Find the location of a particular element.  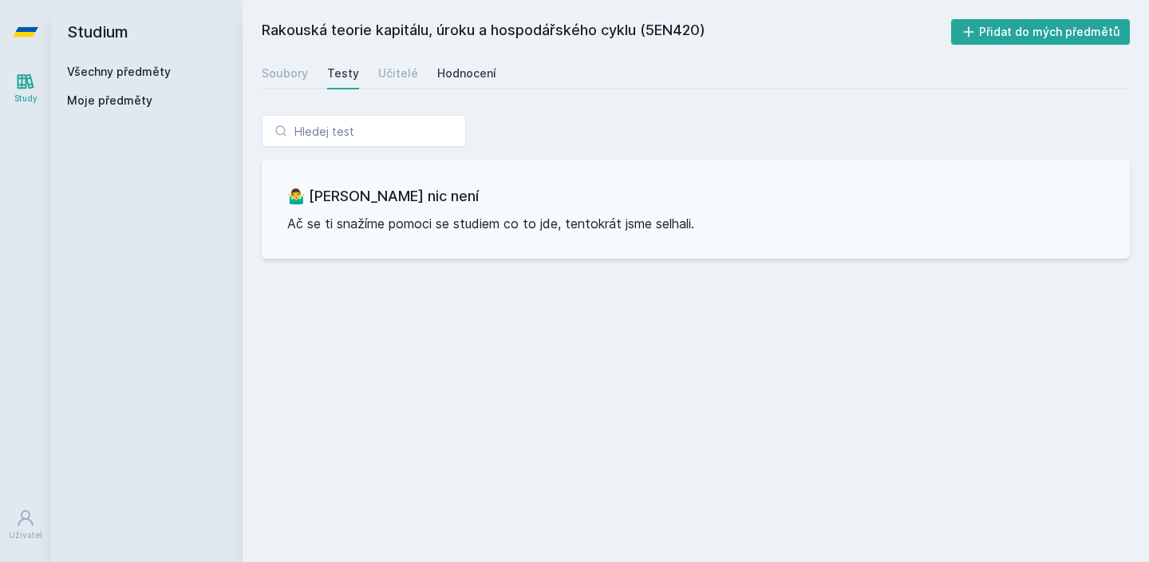

input: Hledej test is located at coordinates (364, 131).